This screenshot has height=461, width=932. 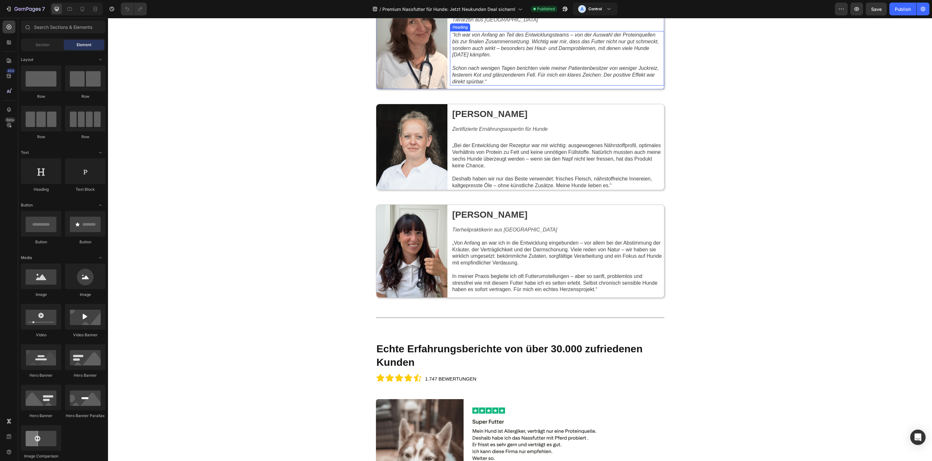 What do you see at coordinates (27, 60) in the screenshot?
I see `span: Layout` at bounding box center [27, 60].